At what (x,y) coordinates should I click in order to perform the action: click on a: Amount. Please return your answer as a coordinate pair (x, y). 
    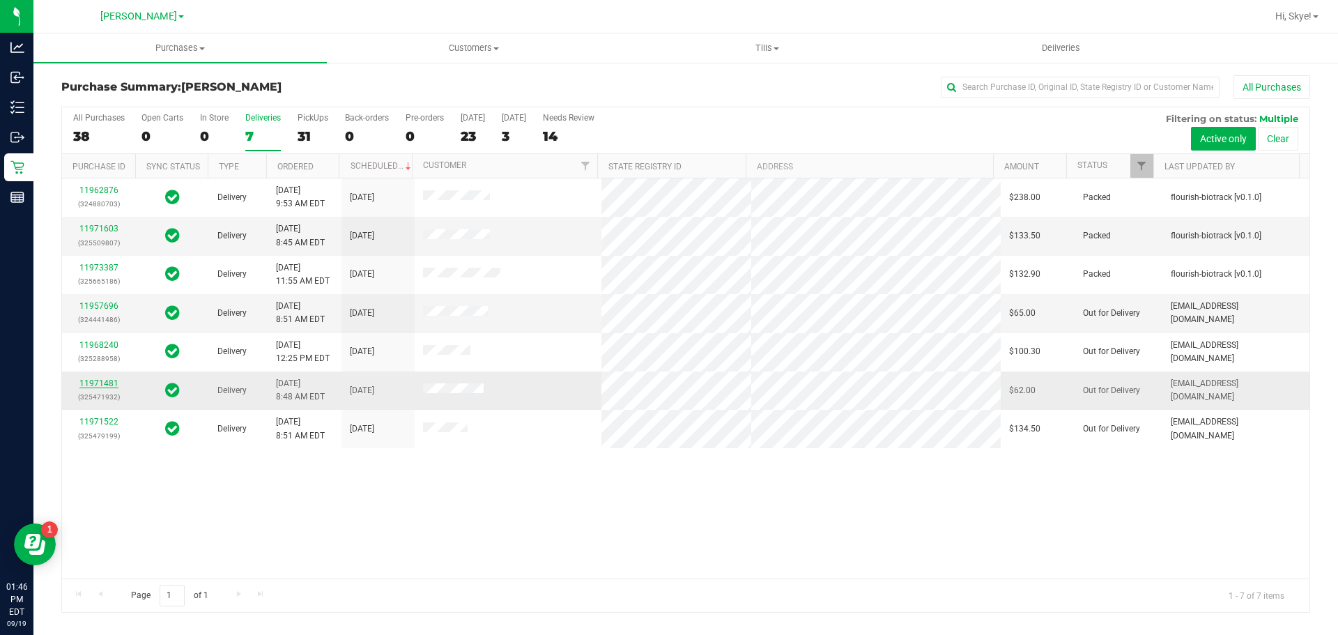
    Looking at the image, I should click on (1022, 167).